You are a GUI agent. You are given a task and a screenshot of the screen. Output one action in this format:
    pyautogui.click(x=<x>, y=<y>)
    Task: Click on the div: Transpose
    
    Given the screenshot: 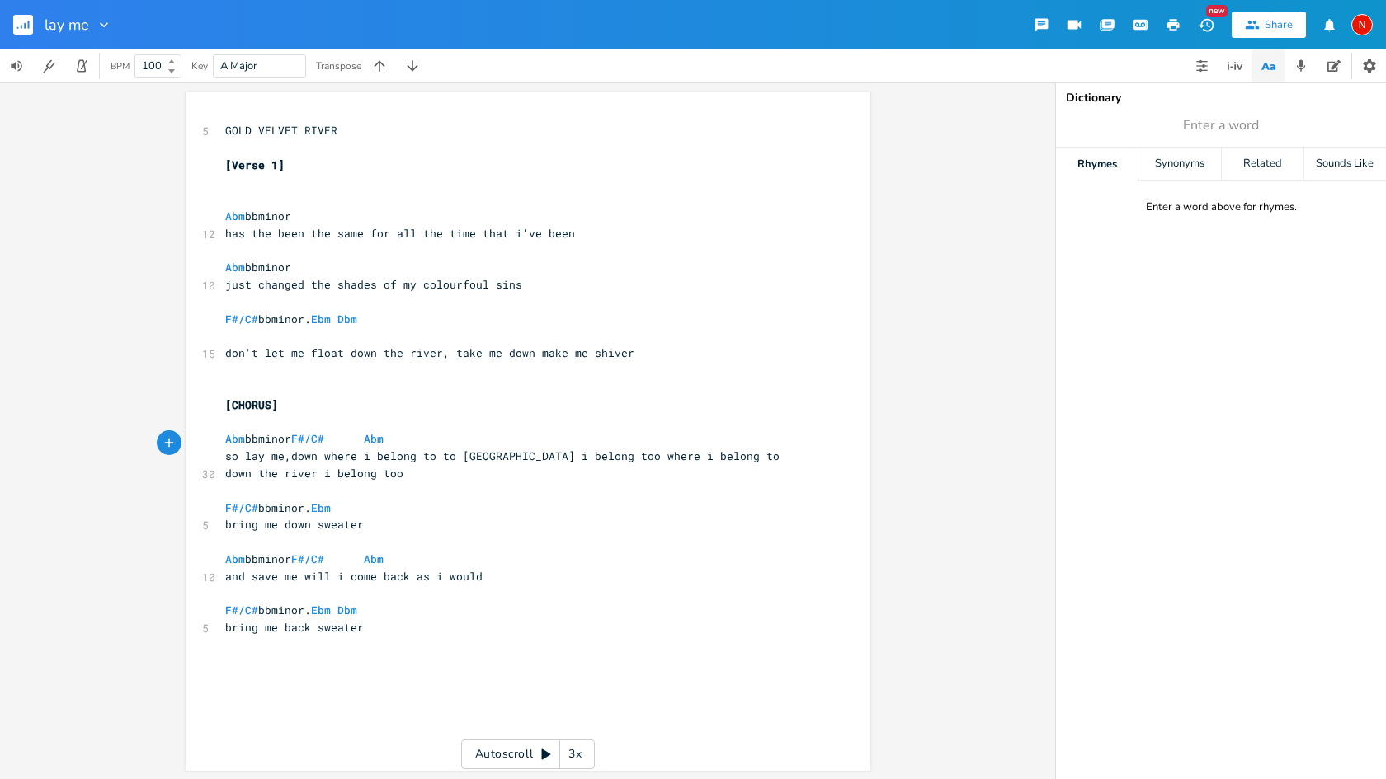 What is the action you would take?
    pyautogui.click(x=338, y=66)
    